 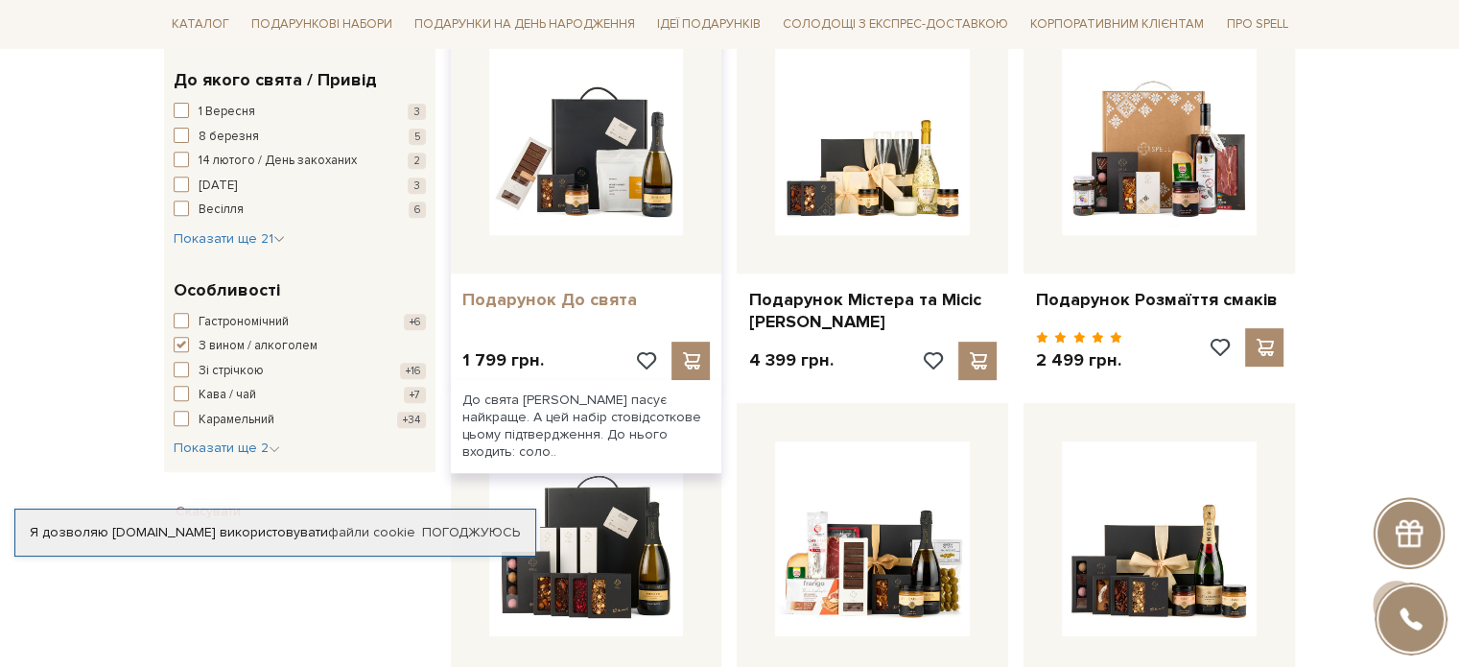 What do you see at coordinates (208, 511) in the screenshot?
I see `button: Скасувати` at bounding box center [208, 511].